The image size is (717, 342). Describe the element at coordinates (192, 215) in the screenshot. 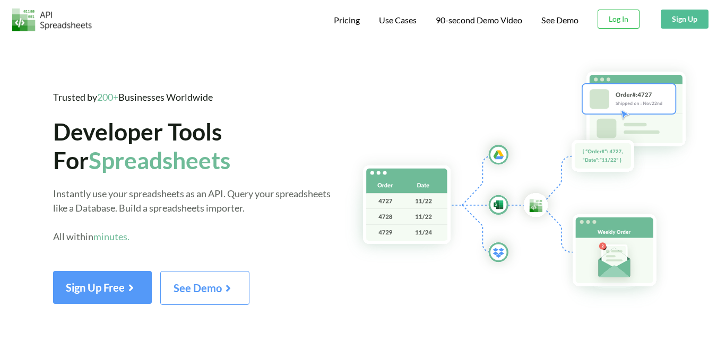

I see `span: Instantly use your spreadsheets as an API. Query your spreadsheets like a Database. Build a sprea...` at that location.